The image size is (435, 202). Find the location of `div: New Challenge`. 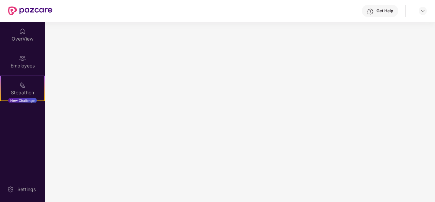

div: New Challenge is located at coordinates (22, 100).